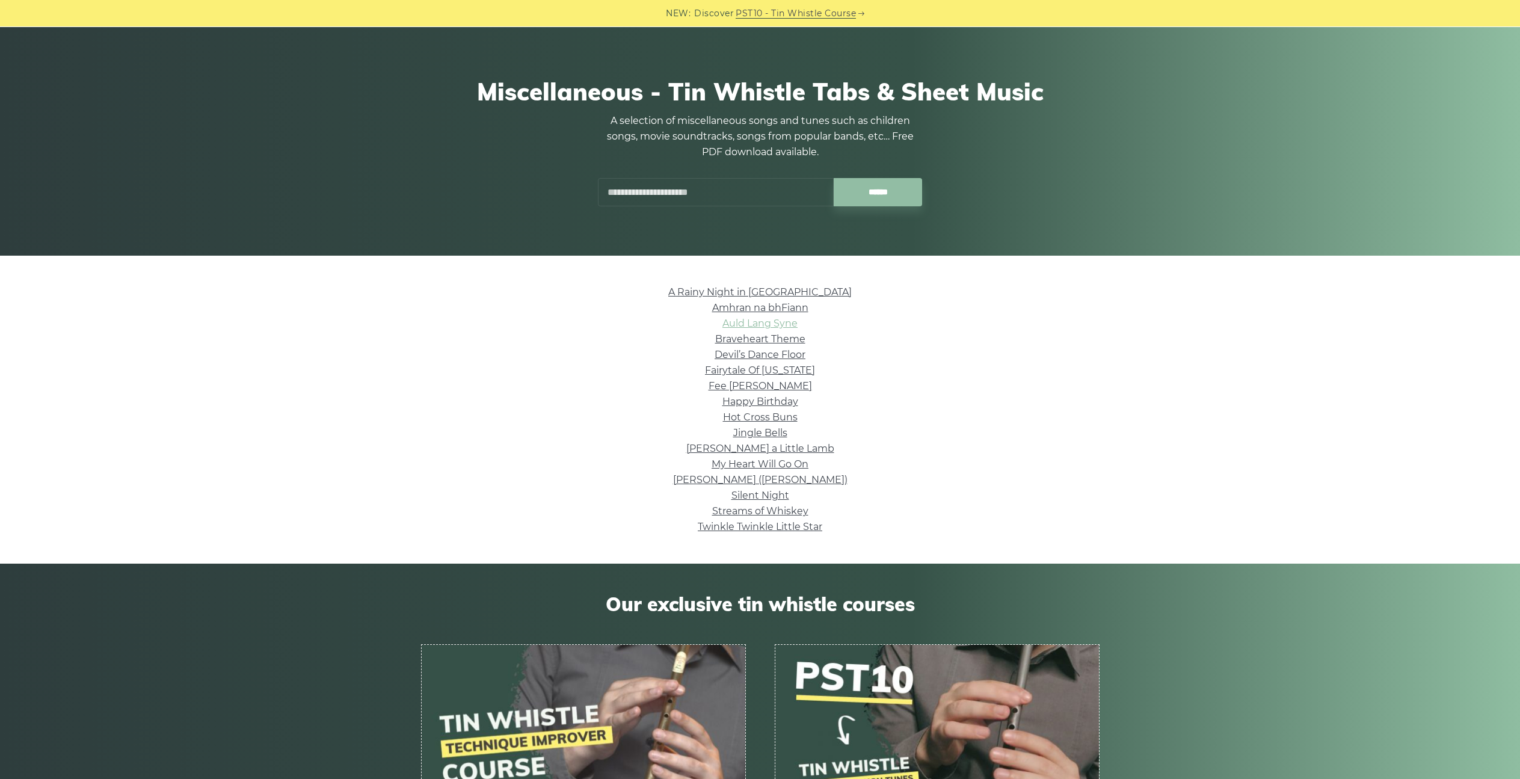  What do you see at coordinates (759, 526) in the screenshot?
I see `a: Twinkle Twinkle Little Star` at bounding box center [759, 526].